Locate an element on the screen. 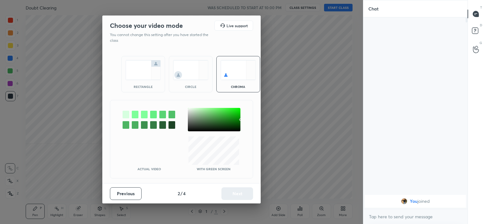 The height and width of the screenshot is (224, 484). span: You is located at coordinates (413, 201).